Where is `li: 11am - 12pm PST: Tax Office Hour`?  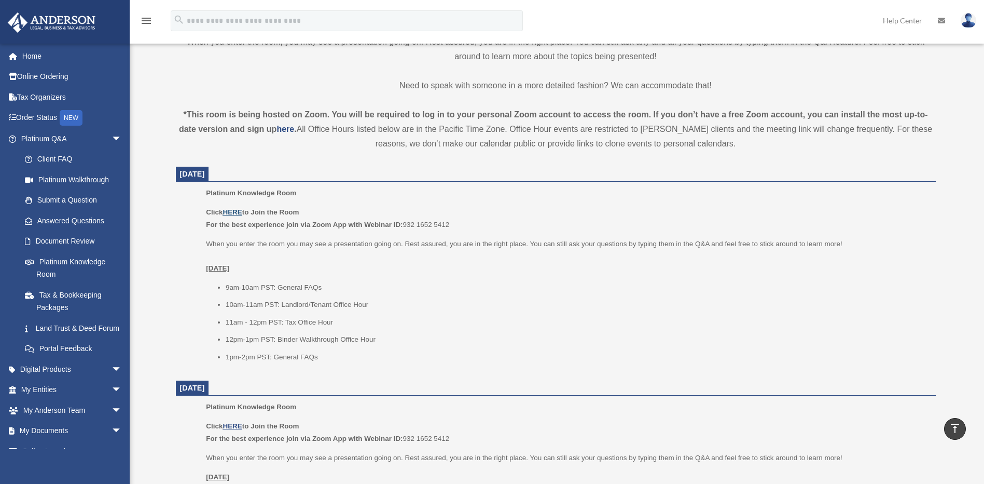 li: 11am - 12pm PST: Tax Office Hour is located at coordinates (577, 322).